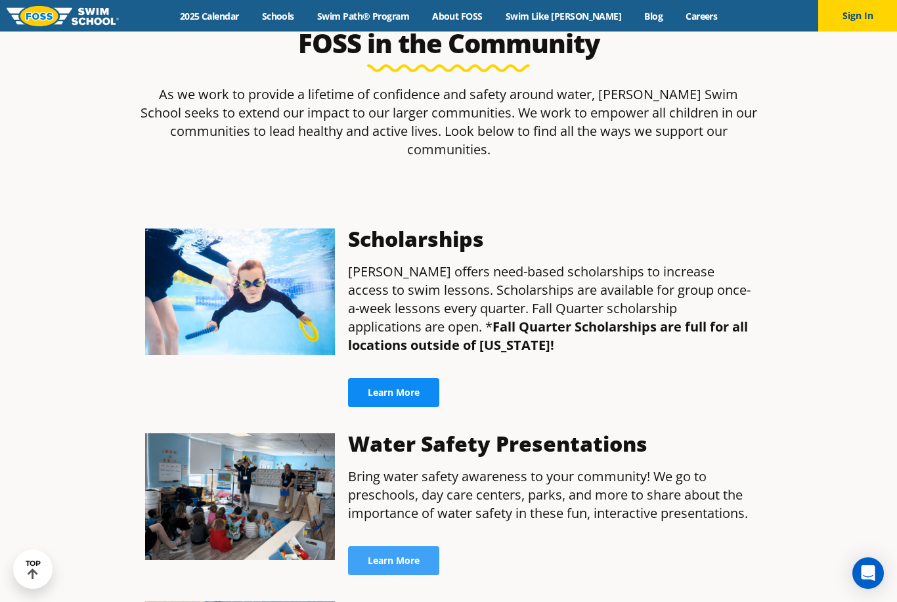  Describe the element at coordinates (549, 444) in the screenshot. I see `h3: Water Safety Presentations` at that location.